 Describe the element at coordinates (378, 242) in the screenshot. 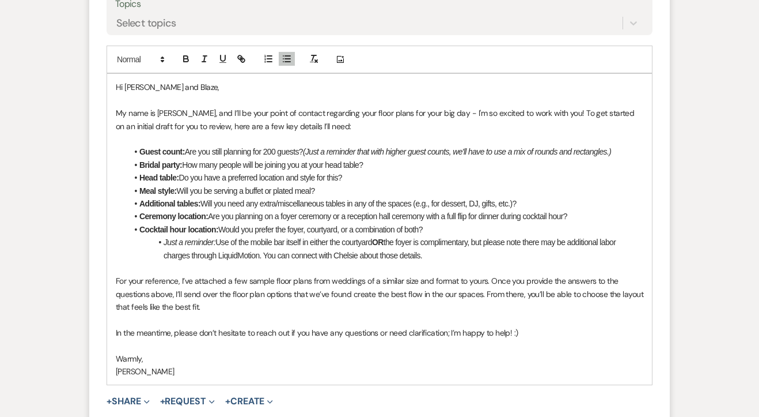

I see `strong: OR` at that location.